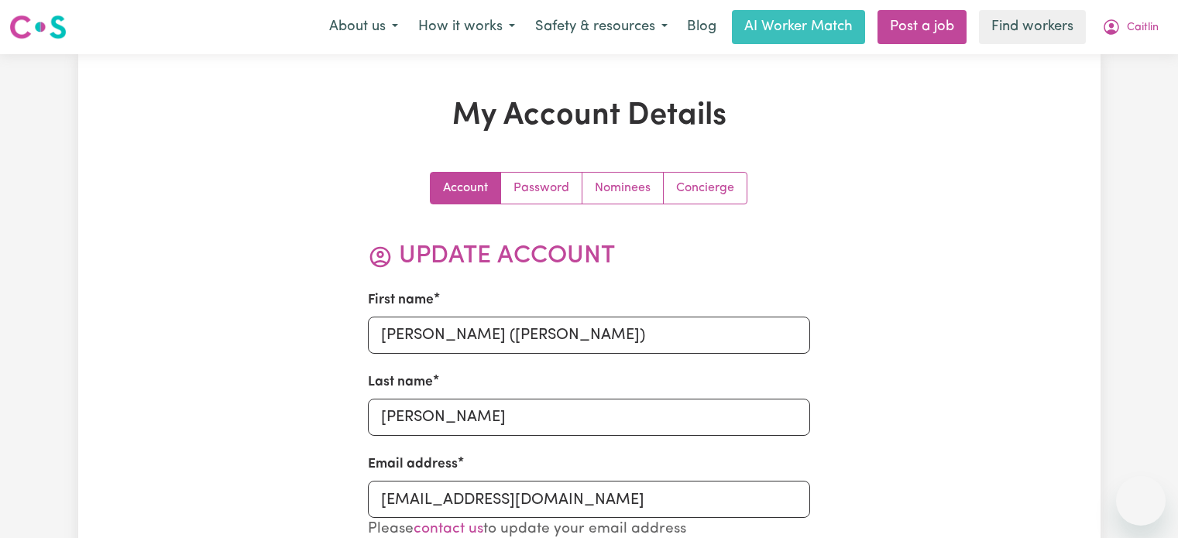  Describe the element at coordinates (1033, 27) in the screenshot. I see `a: Find workers` at that location.